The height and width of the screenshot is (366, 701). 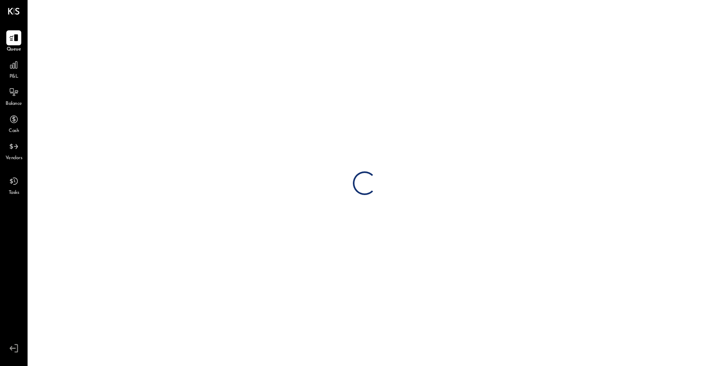 What do you see at coordinates (14, 104) in the screenshot?
I see `span: Balance` at bounding box center [14, 104].